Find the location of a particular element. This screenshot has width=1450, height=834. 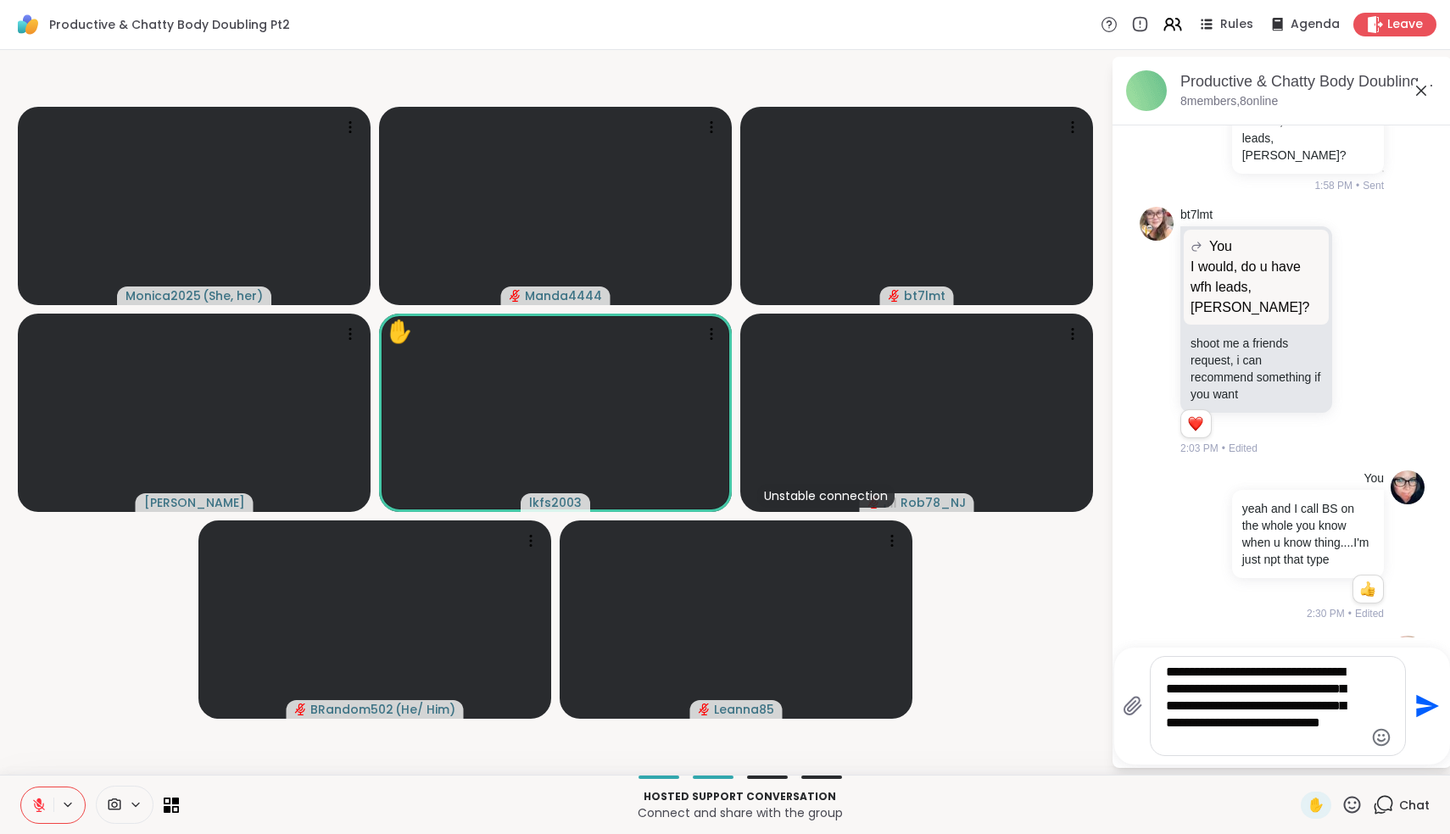

button: Send is located at coordinates (1424, 706).